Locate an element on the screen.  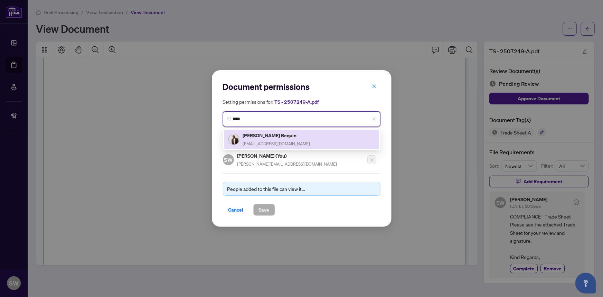
span: TS - 2507249-A.pdf is located at coordinates (297, 102).